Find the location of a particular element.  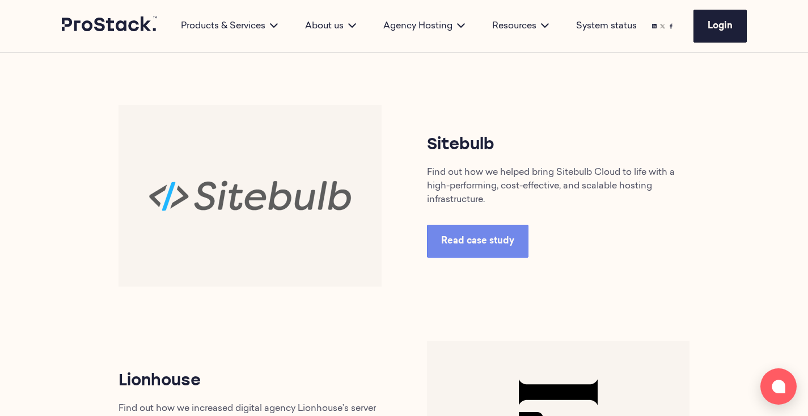

button: Open chat window is located at coordinates (778, 386).